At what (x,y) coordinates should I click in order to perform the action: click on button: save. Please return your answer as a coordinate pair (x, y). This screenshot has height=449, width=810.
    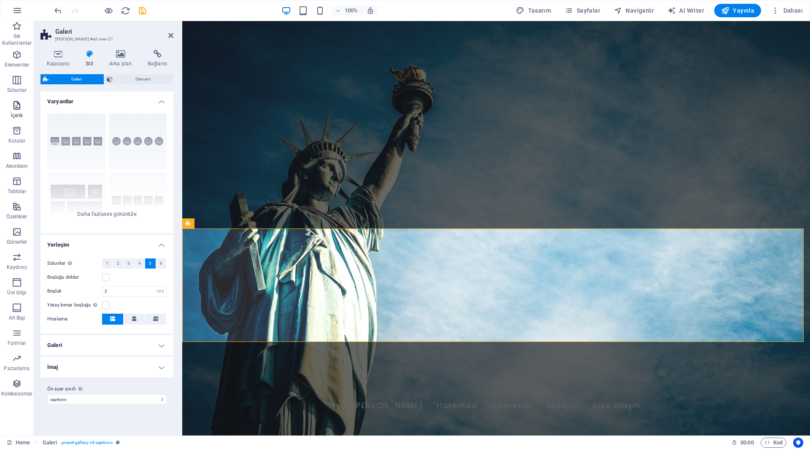
    Looking at the image, I should click on (142, 11).